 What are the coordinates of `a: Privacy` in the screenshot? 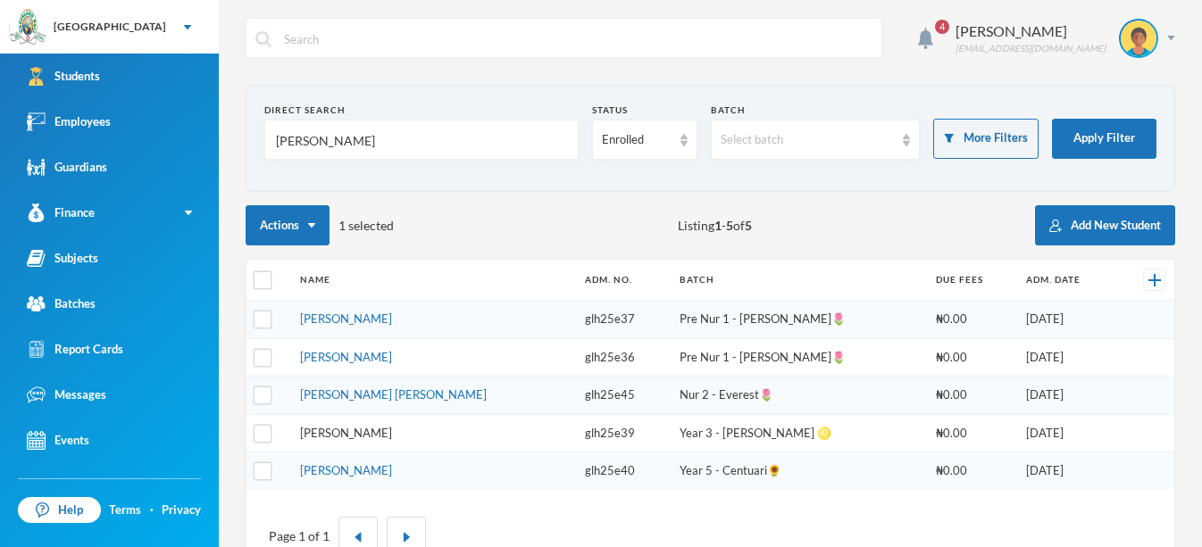 It's located at (181, 511).